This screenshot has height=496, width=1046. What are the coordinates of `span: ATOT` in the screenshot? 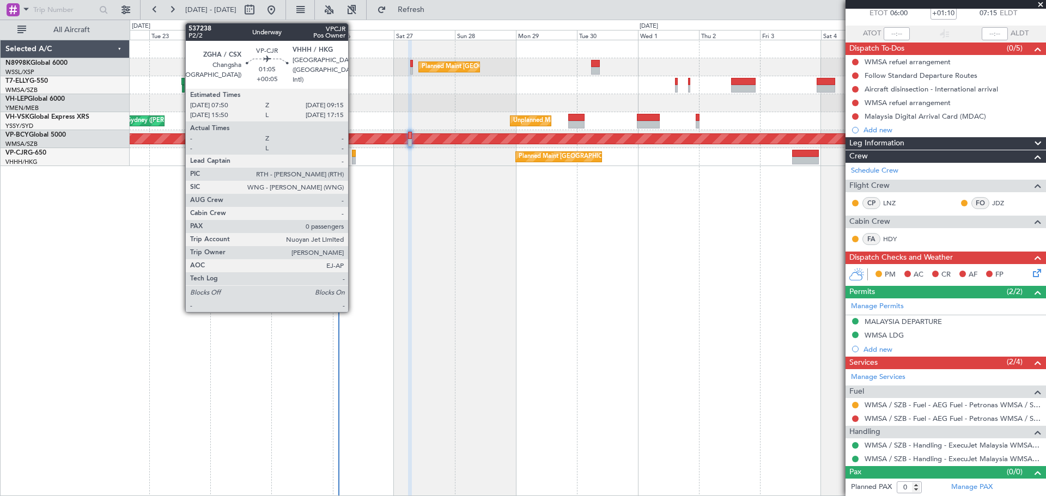 It's located at (872, 34).